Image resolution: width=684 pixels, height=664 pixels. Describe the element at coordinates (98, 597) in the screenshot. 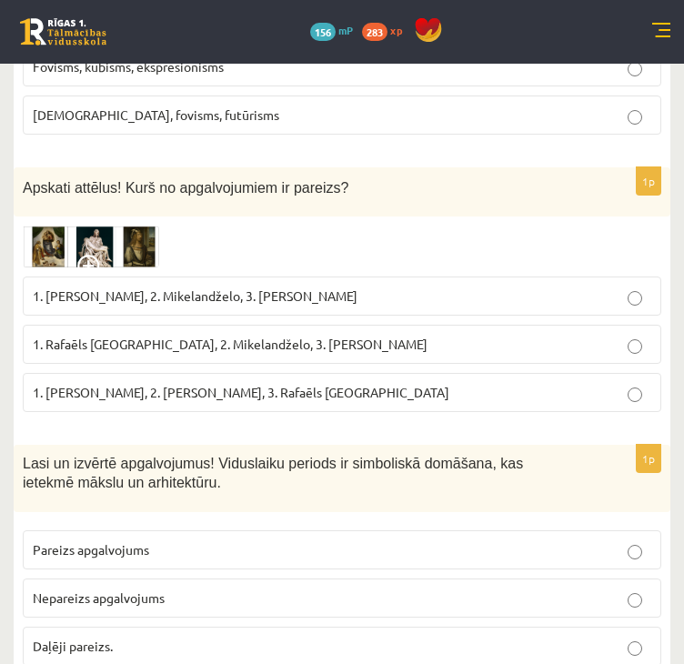

I see `span: Nepareizs apgalvojums` at that location.